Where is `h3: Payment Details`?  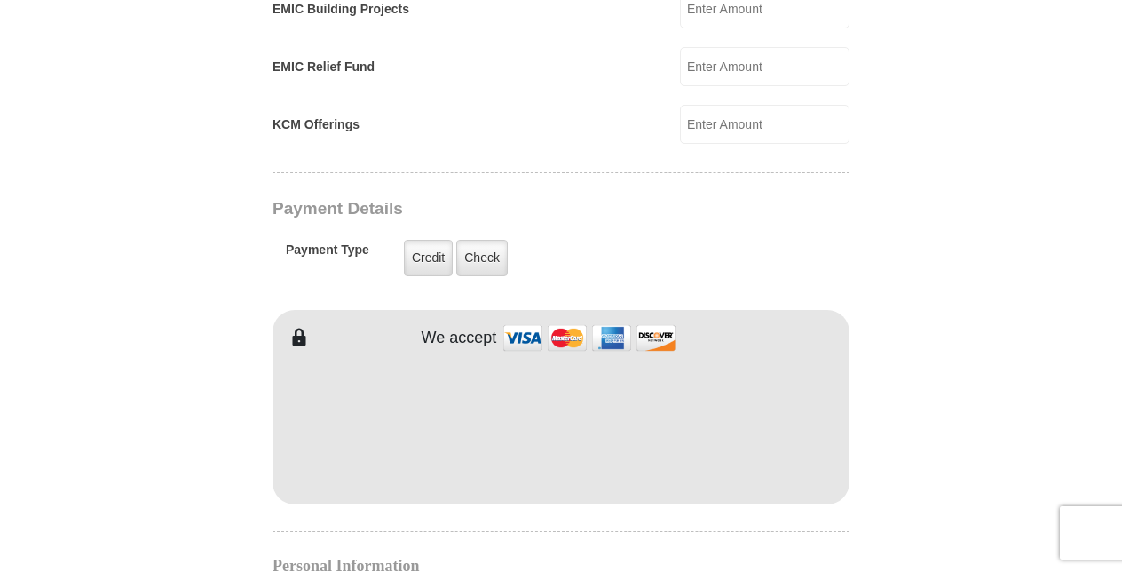 h3: Payment Details is located at coordinates (499, 209).